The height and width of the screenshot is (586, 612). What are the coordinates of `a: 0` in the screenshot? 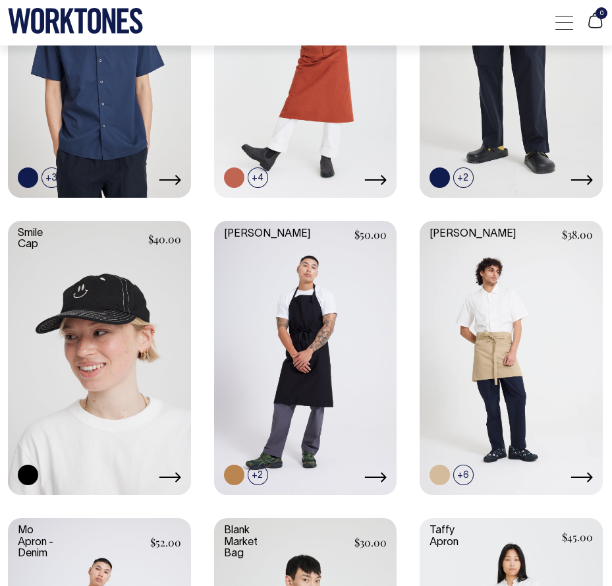 It's located at (595, 26).